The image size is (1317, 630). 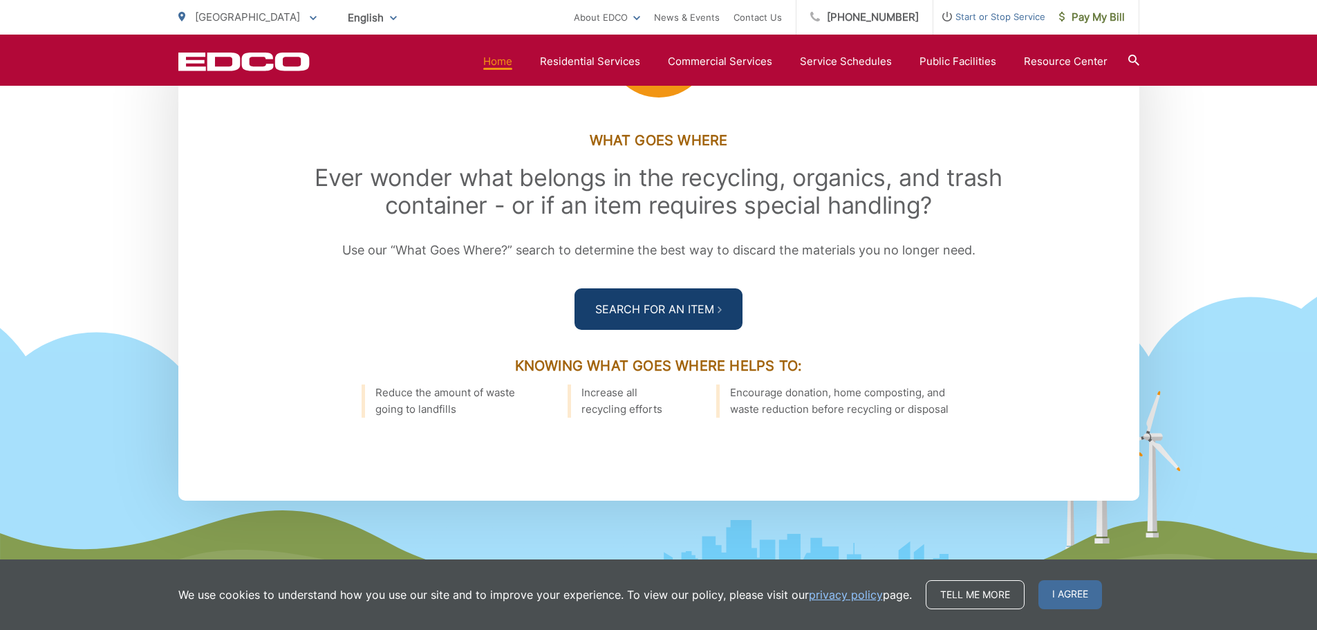 What do you see at coordinates (607, 17) in the screenshot?
I see `a: About EDCO` at bounding box center [607, 17].